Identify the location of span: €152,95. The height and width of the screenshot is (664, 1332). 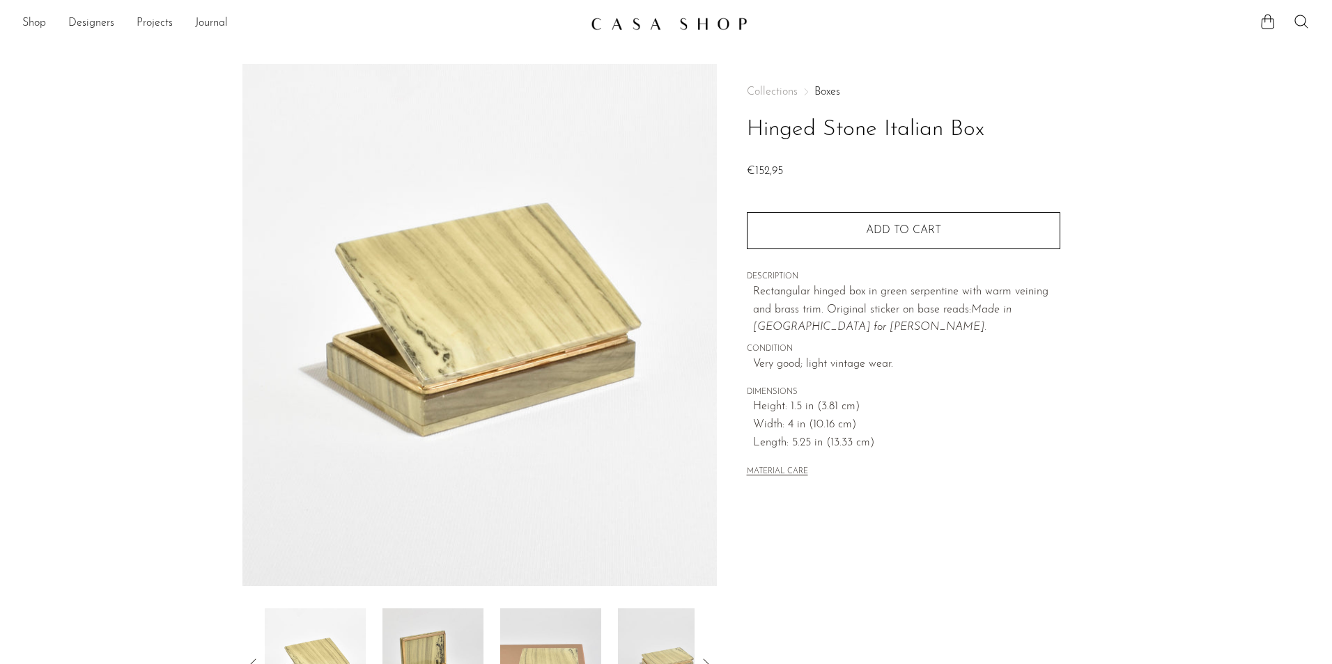
(765, 171).